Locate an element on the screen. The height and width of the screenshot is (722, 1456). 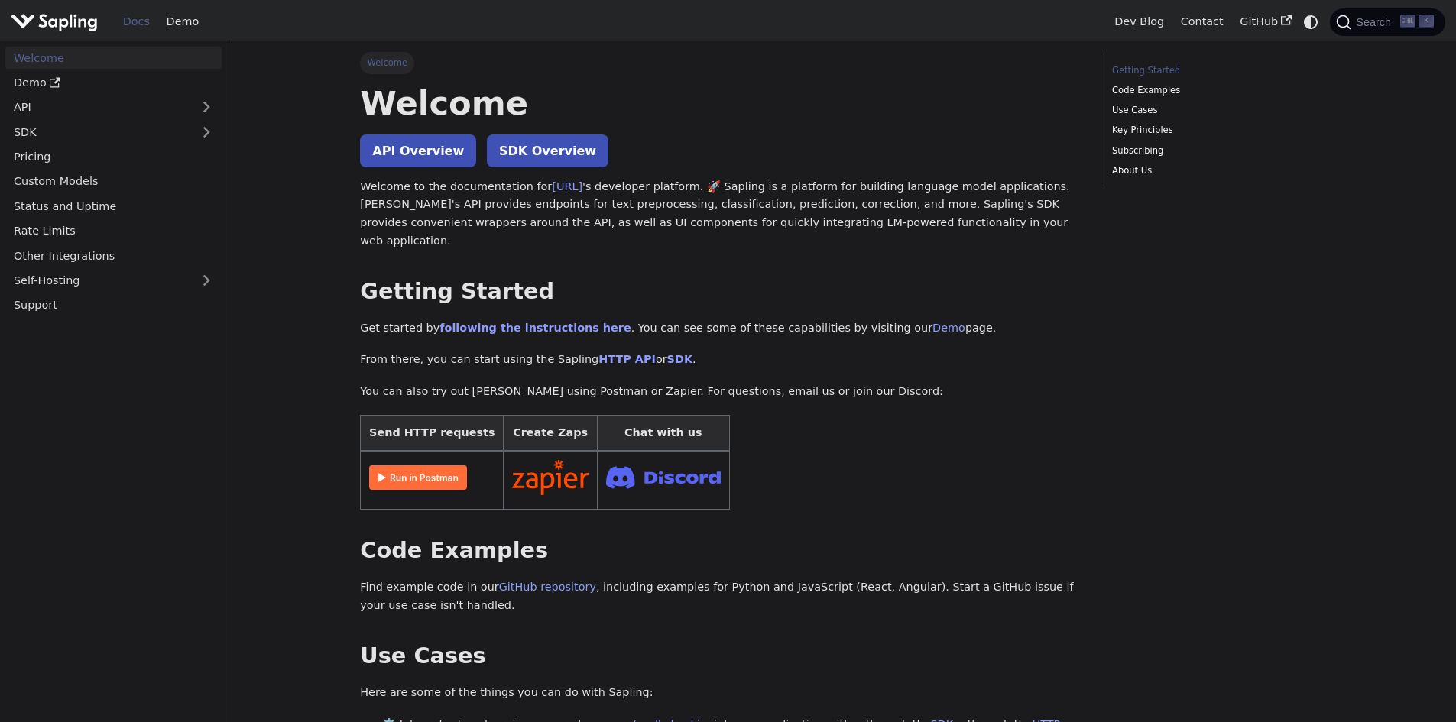
a: Self-Hosting is located at coordinates (113, 281).